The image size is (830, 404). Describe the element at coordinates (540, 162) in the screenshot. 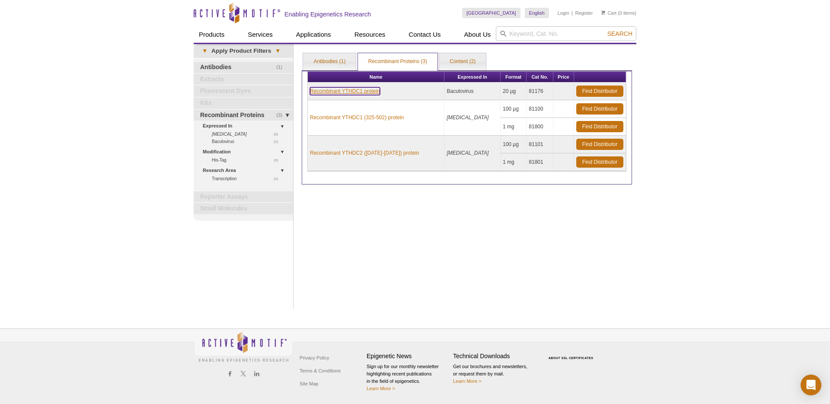

I see `td: 81801` at that location.